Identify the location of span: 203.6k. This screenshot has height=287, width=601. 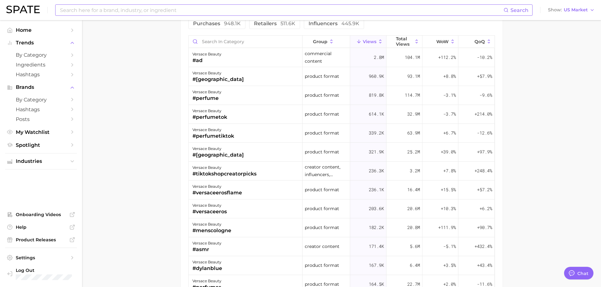
(376, 209).